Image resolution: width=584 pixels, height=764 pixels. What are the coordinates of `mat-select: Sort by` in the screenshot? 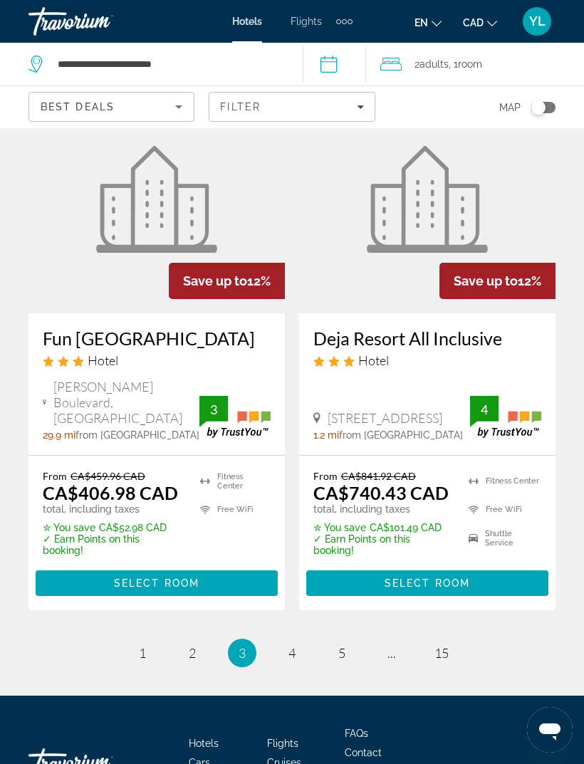 It's located at (111, 107).